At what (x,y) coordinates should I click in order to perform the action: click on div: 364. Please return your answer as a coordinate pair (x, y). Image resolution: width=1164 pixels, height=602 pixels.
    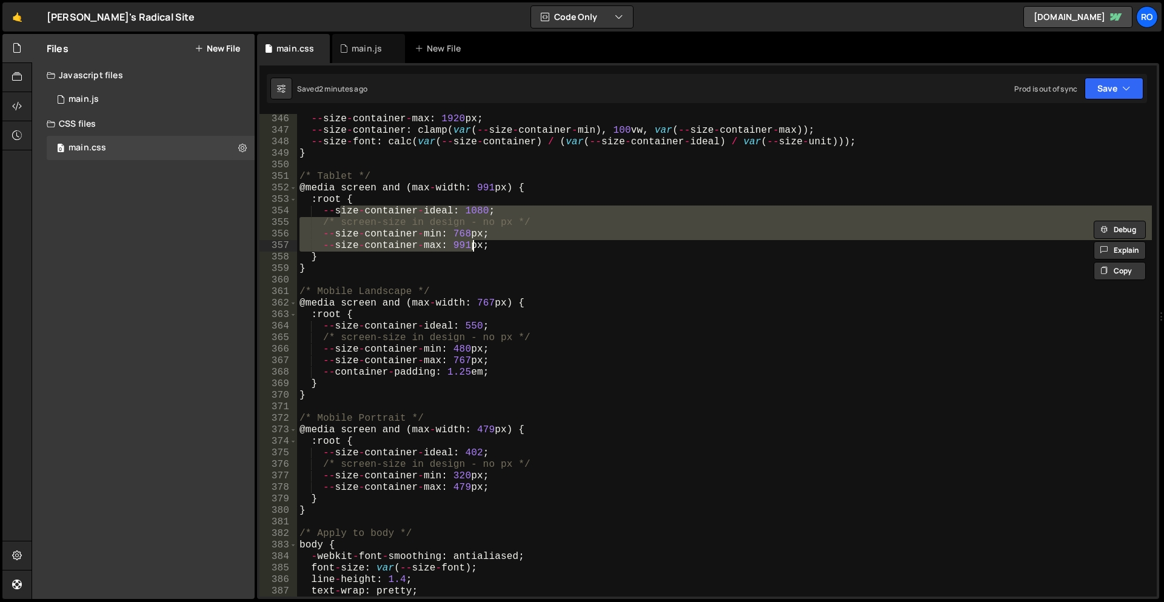
    Looking at the image, I should click on (278, 326).